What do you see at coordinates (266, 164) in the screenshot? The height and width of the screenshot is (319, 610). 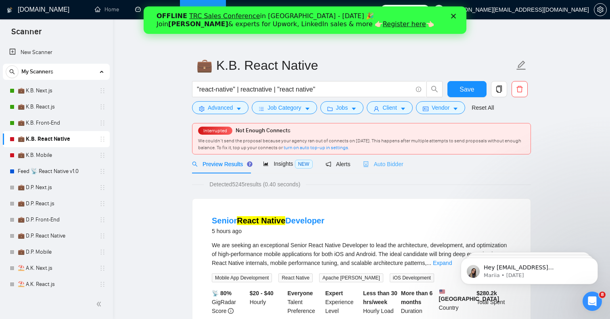 I see `span: area-chart` at bounding box center [266, 164].